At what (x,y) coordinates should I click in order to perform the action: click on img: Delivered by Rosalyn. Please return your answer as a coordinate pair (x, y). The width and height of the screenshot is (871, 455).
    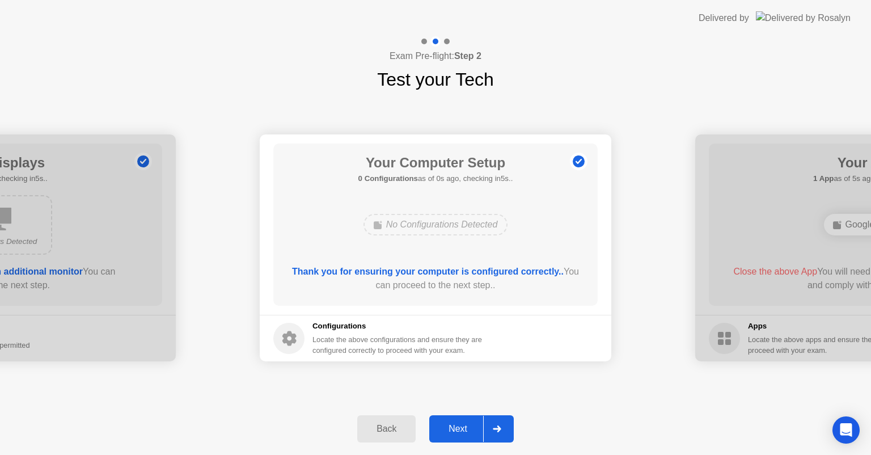
    Looking at the image, I should click on (803, 18).